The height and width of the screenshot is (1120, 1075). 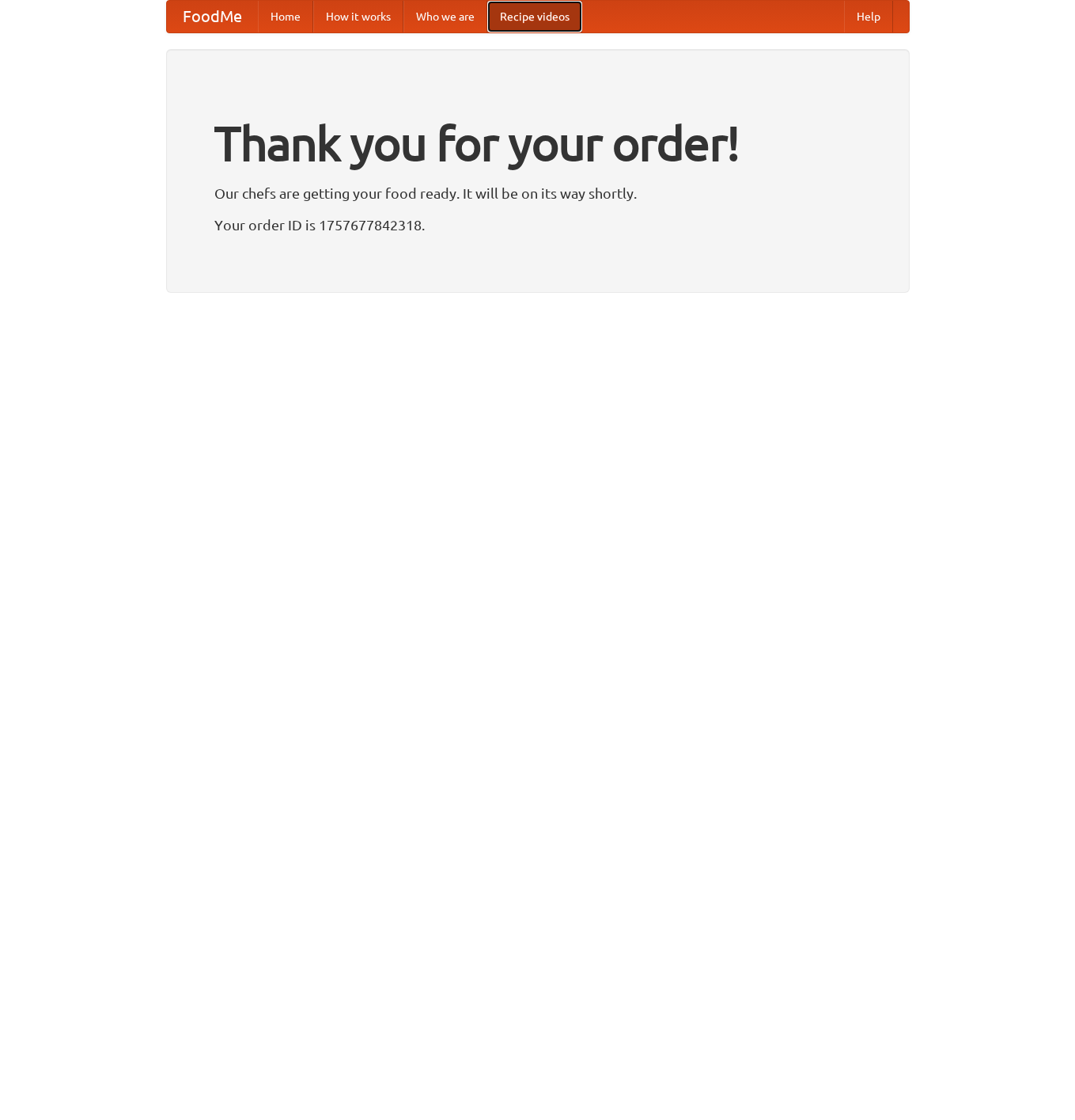 What do you see at coordinates (212, 16) in the screenshot?
I see `a: FoodMe` at bounding box center [212, 16].